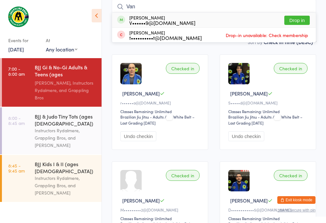 This screenshot has height=223, width=326. Describe the element at coordinates (239, 180) in the screenshot. I see `img: image1723755408.png` at that location.